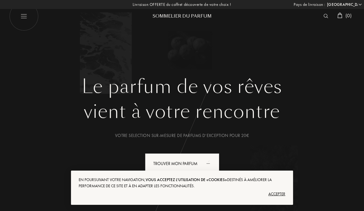 This screenshot has width=364, height=211. Describe the element at coordinates (182, 16) in the screenshot. I see `div: Sommelier du Parfum` at that location.